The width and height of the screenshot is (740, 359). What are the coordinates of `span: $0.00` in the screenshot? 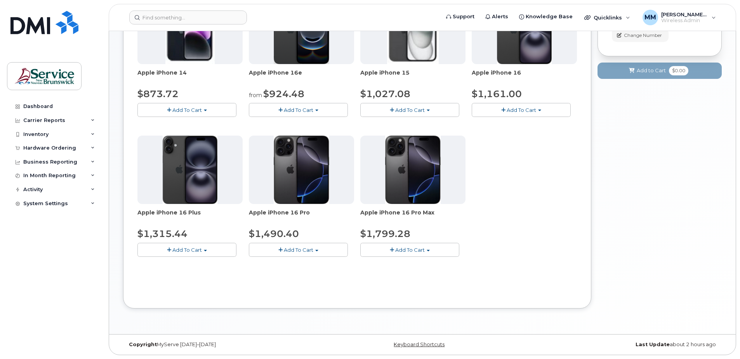 It's located at (679, 71).